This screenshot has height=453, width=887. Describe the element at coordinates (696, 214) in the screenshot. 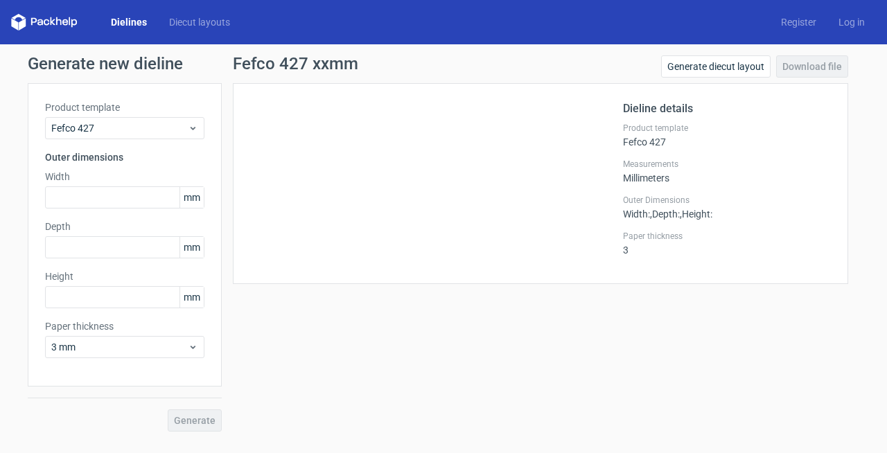

I see `span: , Height :` at that location.